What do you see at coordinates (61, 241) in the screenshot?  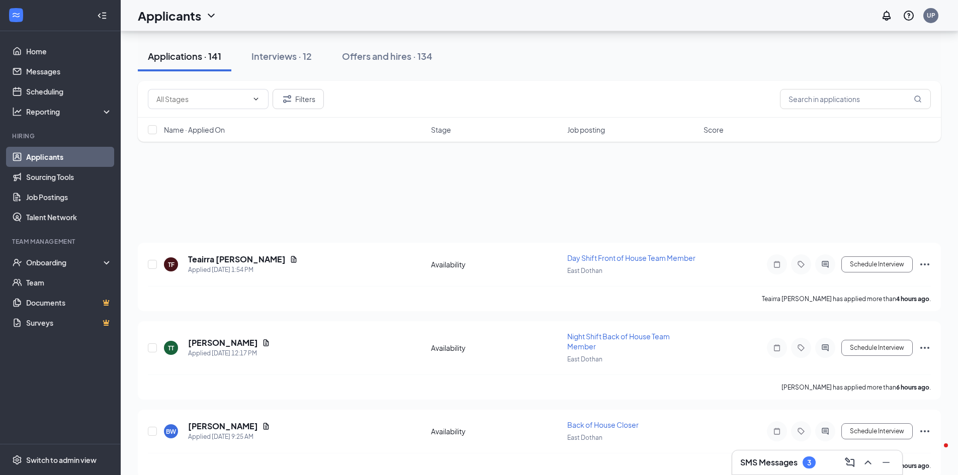 I see `div: Team Management` at bounding box center [61, 241].